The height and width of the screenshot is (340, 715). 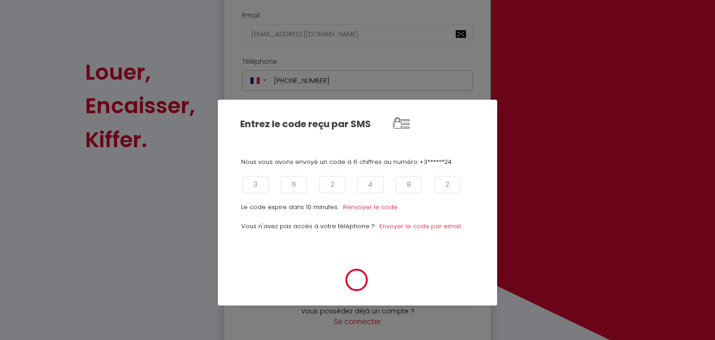 What do you see at coordinates (370, 207) in the screenshot?
I see `a: Renvoyer le code` at bounding box center [370, 207].